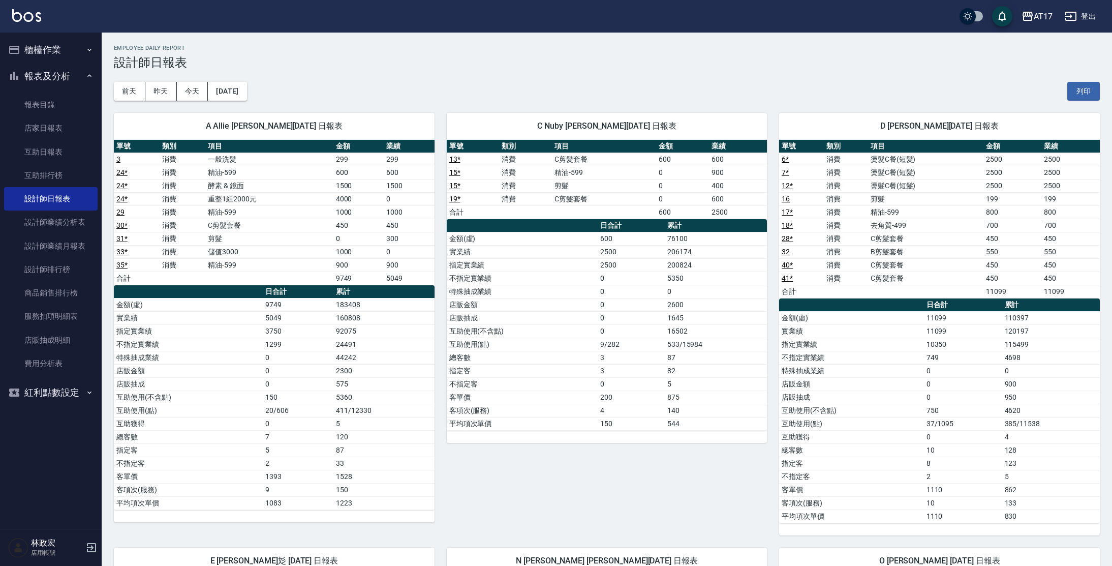 The image size is (1112, 566). What do you see at coordinates (1070, 265) in the screenshot?
I see `td: 450` at bounding box center [1070, 265].